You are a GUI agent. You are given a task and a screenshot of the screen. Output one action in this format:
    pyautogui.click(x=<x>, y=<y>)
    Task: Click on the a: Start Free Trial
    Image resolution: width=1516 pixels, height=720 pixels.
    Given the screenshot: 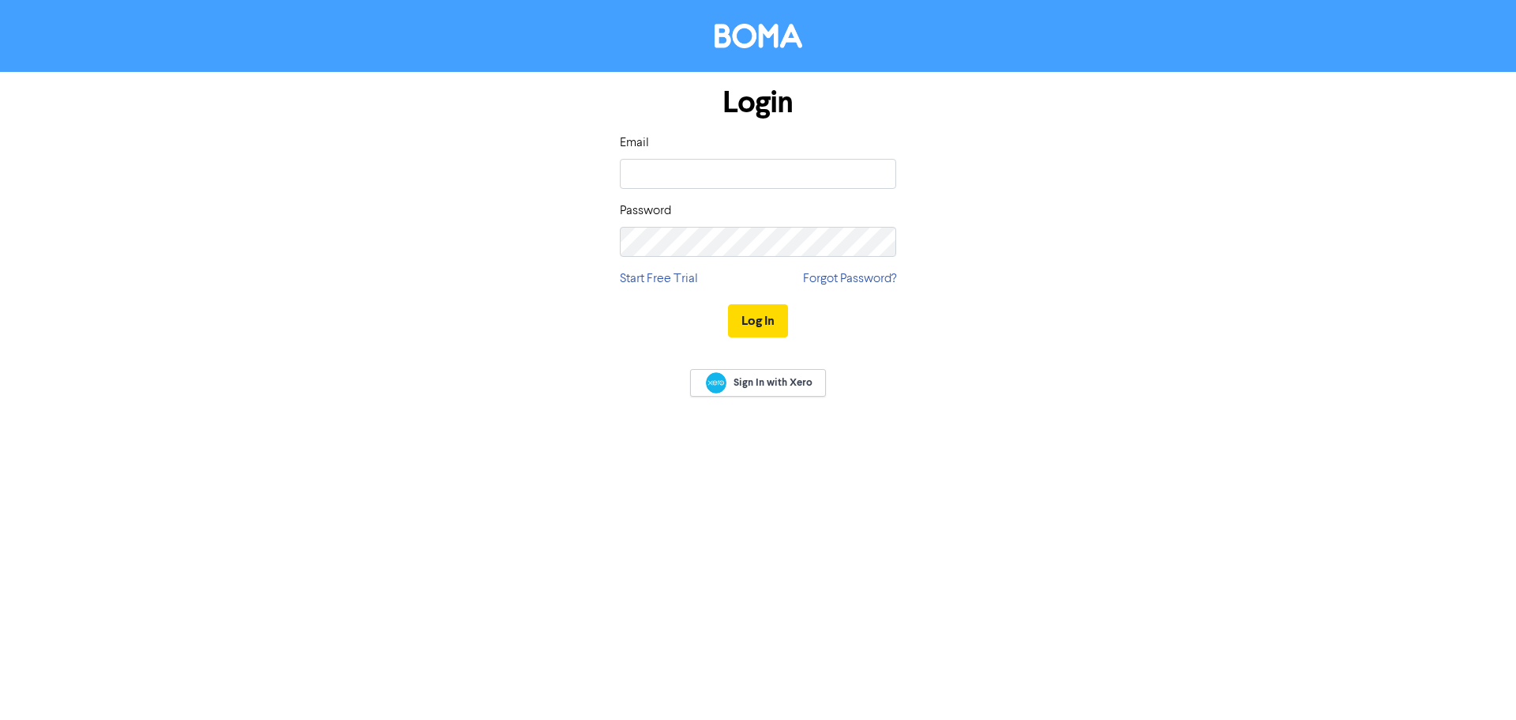 What is the action you would take?
    pyautogui.click(x=659, y=279)
    